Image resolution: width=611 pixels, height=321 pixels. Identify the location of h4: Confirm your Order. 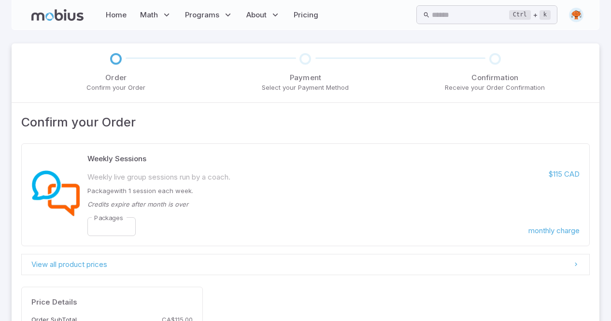
(305, 122).